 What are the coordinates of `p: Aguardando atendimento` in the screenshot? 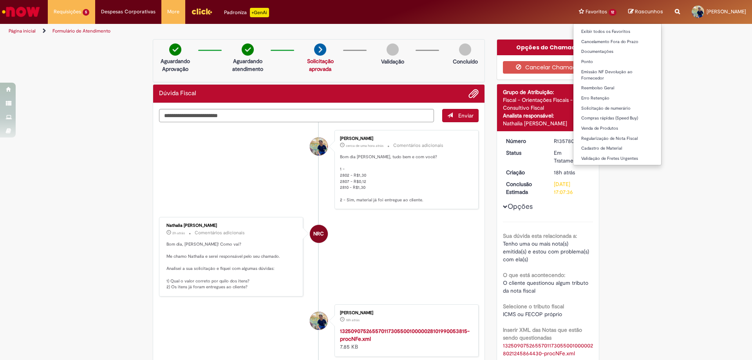 It's located at (248, 65).